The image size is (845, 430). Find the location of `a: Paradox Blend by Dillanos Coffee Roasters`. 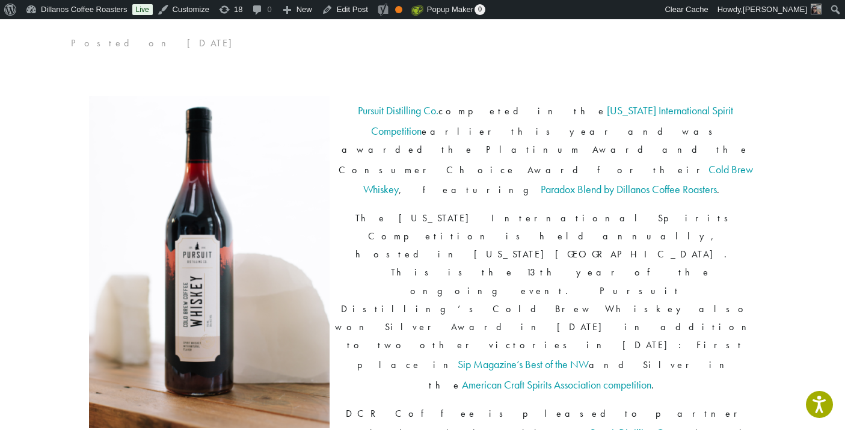

a: Paradox Blend by Dillanos Coffee Roasters is located at coordinates (628, 189).